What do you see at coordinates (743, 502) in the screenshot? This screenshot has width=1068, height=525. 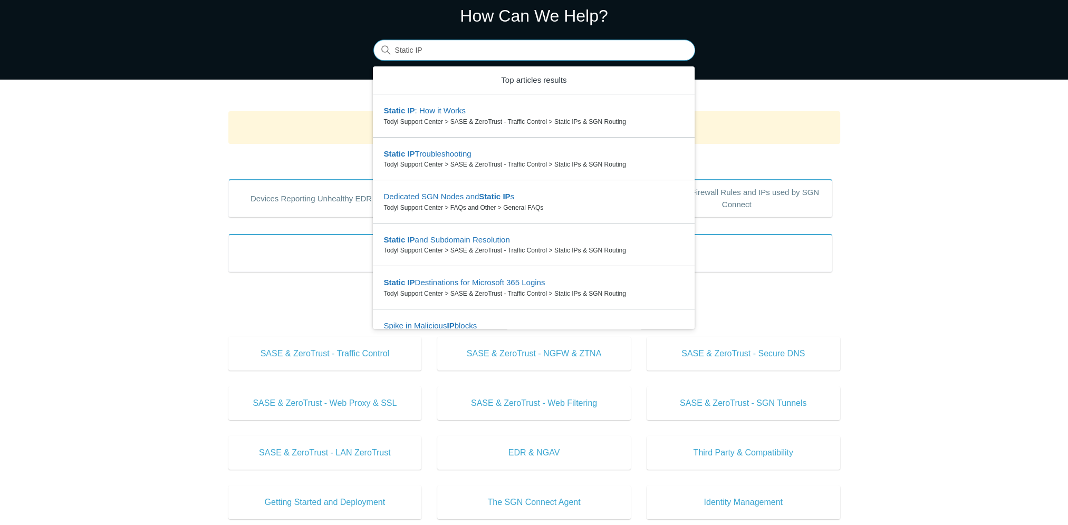 I see `span: Identity Management` at bounding box center [743, 502].